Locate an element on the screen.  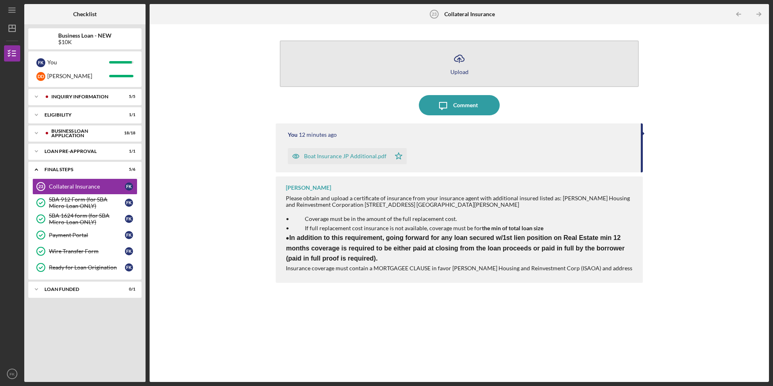
div: Ready for Loan Origination is located at coordinates (87, 267).